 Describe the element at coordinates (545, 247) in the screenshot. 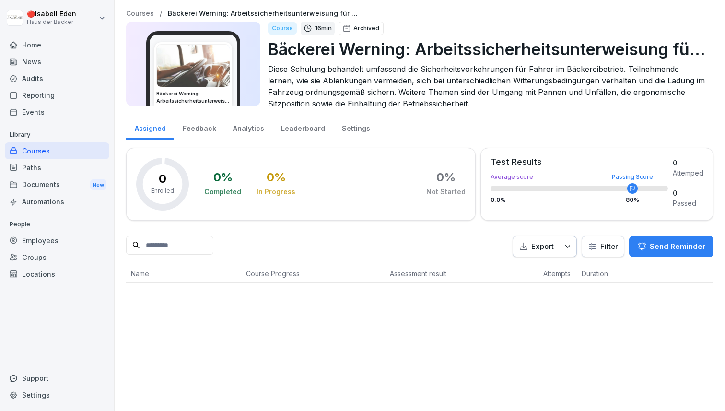

I see `button: Export` at that location.